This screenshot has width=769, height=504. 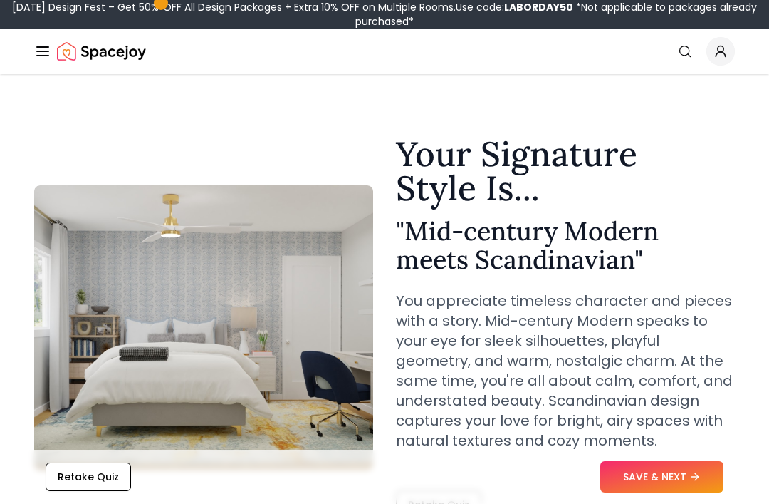 I want to click on p: You appreciate timeless character and pieces with a story. Mid-century Modern speaks to your eye ..., so click(x=566, y=370).